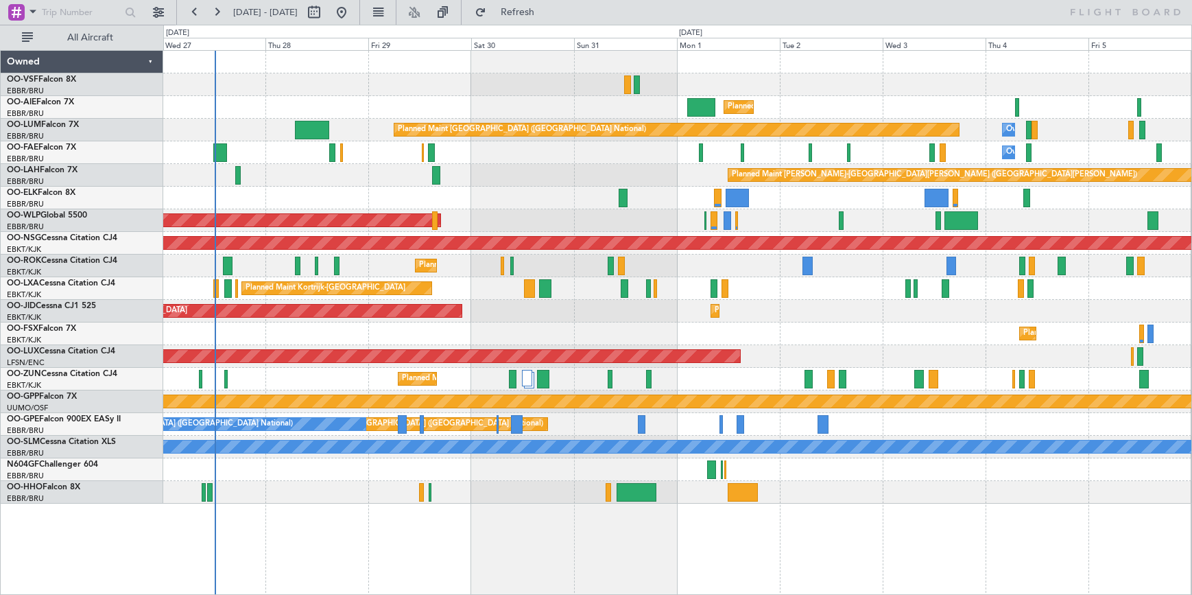  Describe the element at coordinates (42, 396) in the screenshot. I see `a: OO-GPPFalcon 7X` at that location.